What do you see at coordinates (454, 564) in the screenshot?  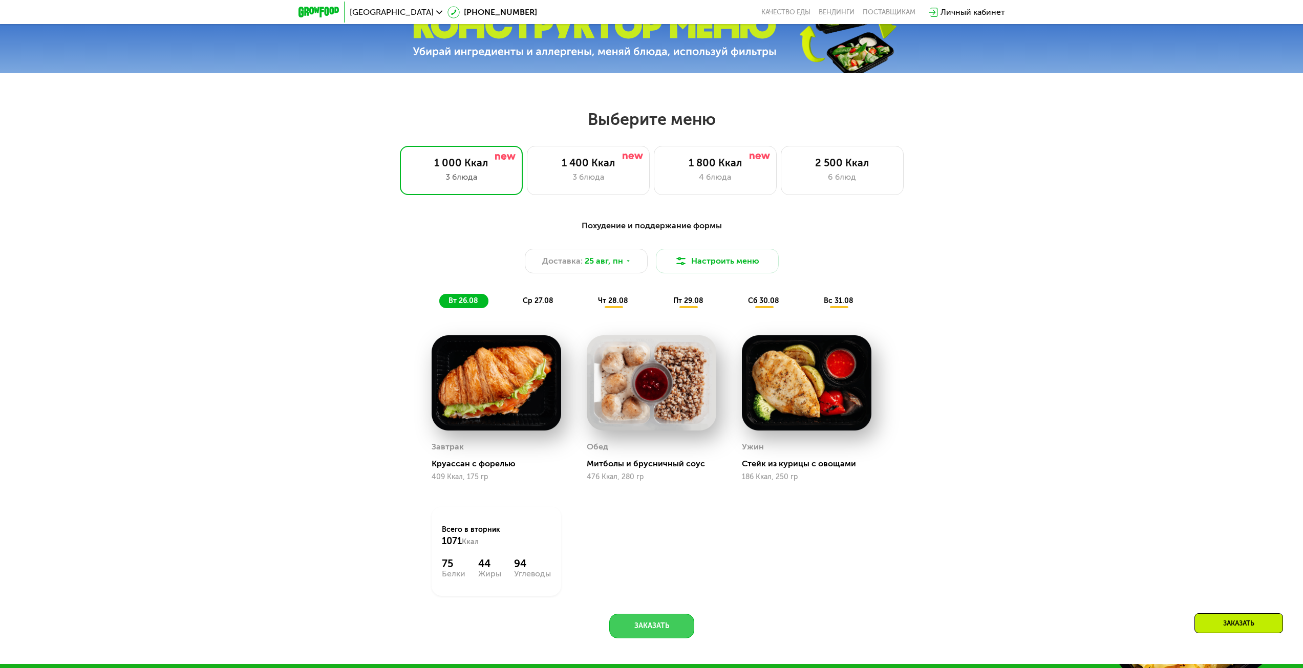 I see `div: 75` at bounding box center [454, 564].